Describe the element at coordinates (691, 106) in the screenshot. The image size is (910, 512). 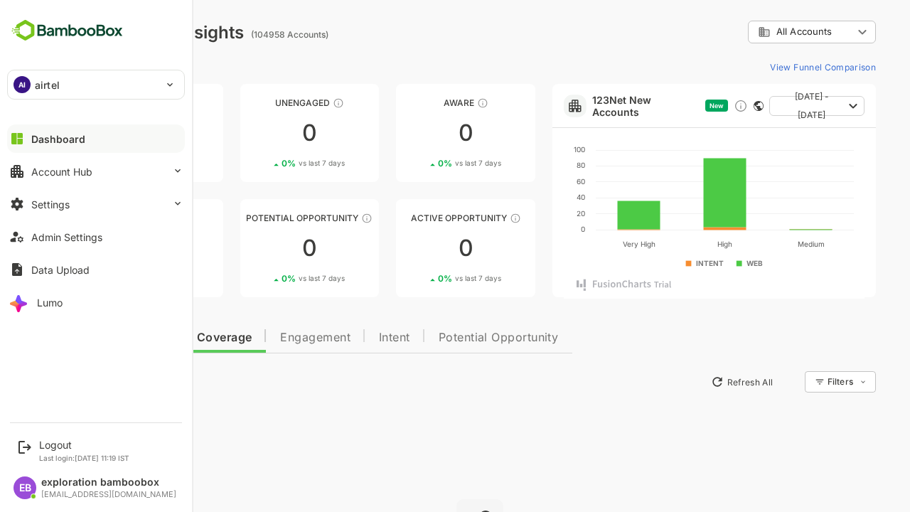
I see `div: Discover new ICP-fit accounts showing engagement — via intent surges, anonymous website visits, L...` at that location.